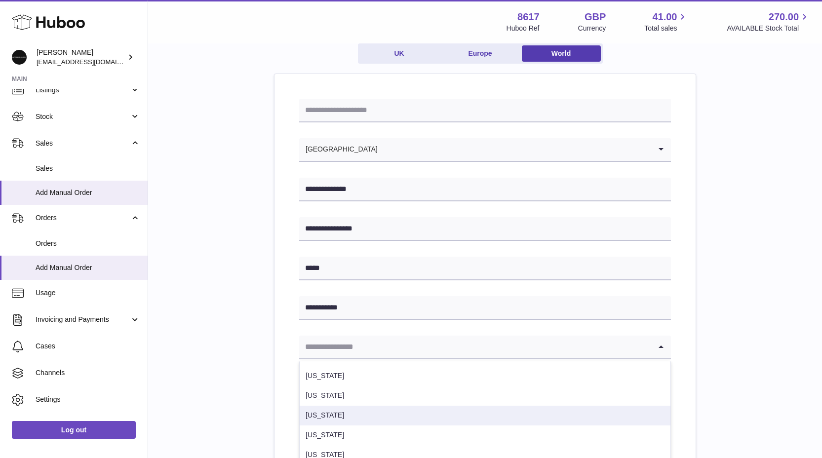 This screenshot has width=822, height=458. What do you see at coordinates (666, 28) in the screenshot?
I see `span: Total sales` at bounding box center [666, 28].